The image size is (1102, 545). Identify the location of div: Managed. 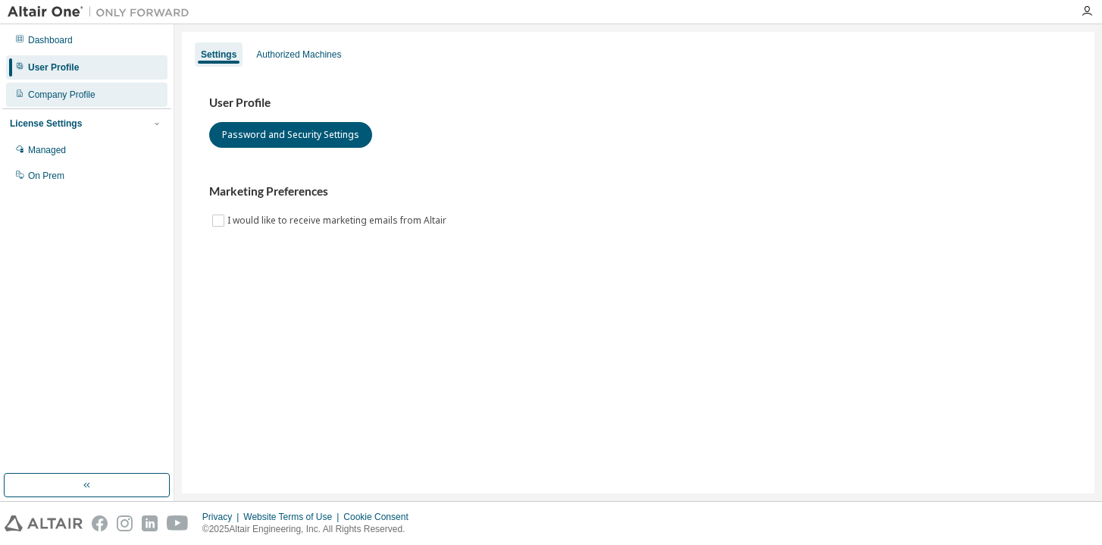
(47, 150).